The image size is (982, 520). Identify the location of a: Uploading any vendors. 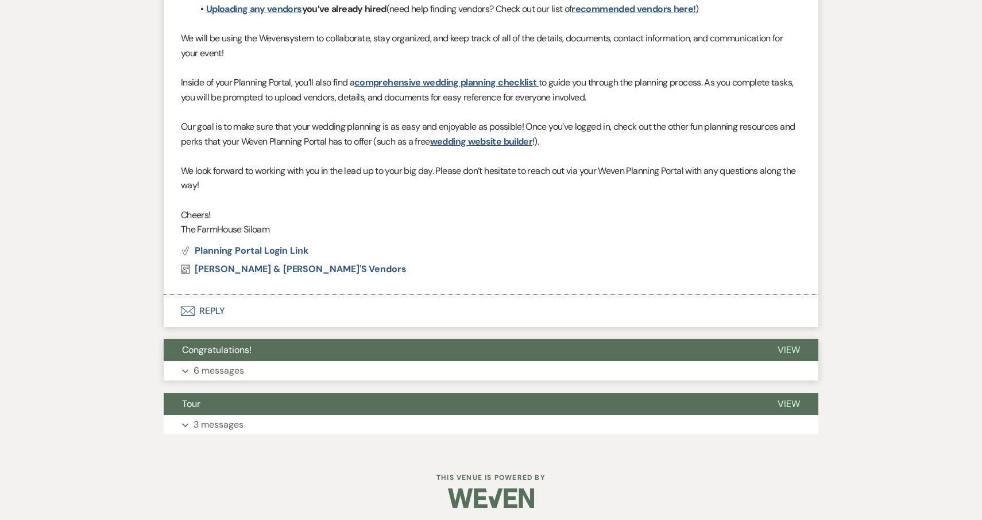
(254, 9).